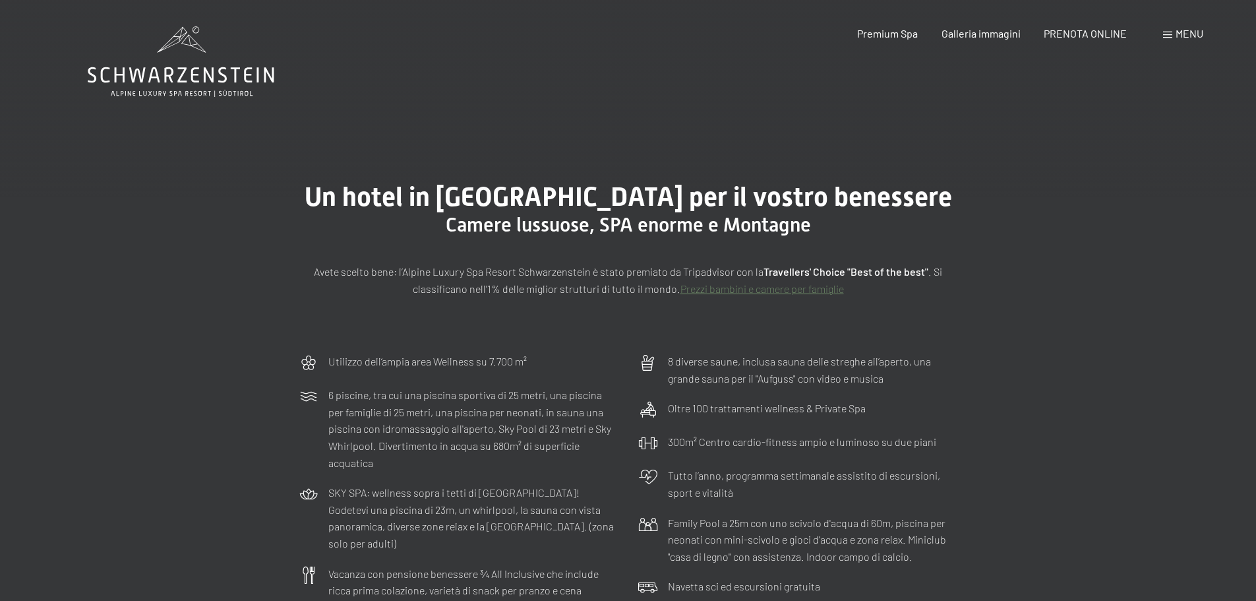 The image size is (1256, 601). I want to click on strong: Travellers' Choice "Best of the best", so click(846, 271).